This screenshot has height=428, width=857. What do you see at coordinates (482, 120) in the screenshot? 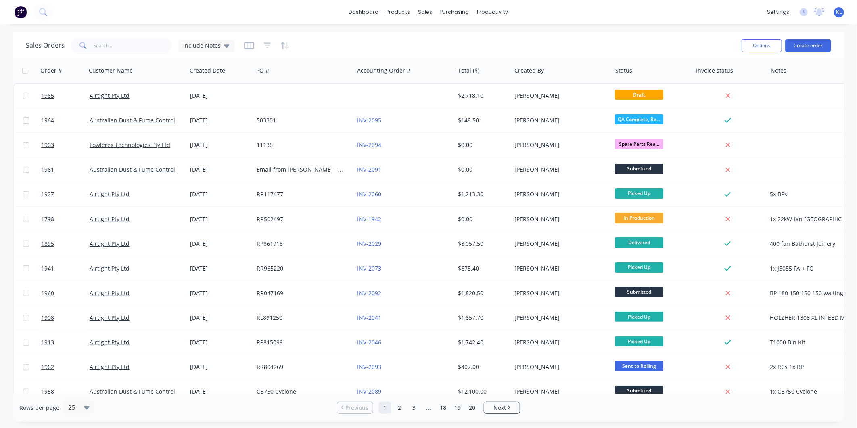
I see `div: $148.50` at bounding box center [482, 120].